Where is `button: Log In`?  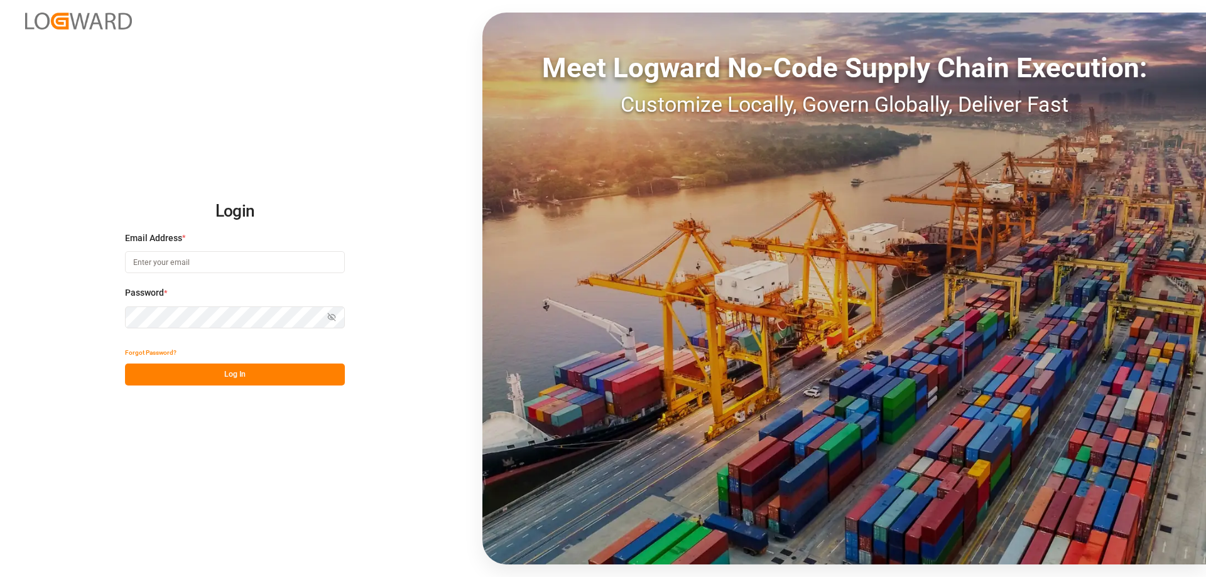 button: Log In is located at coordinates (235, 374).